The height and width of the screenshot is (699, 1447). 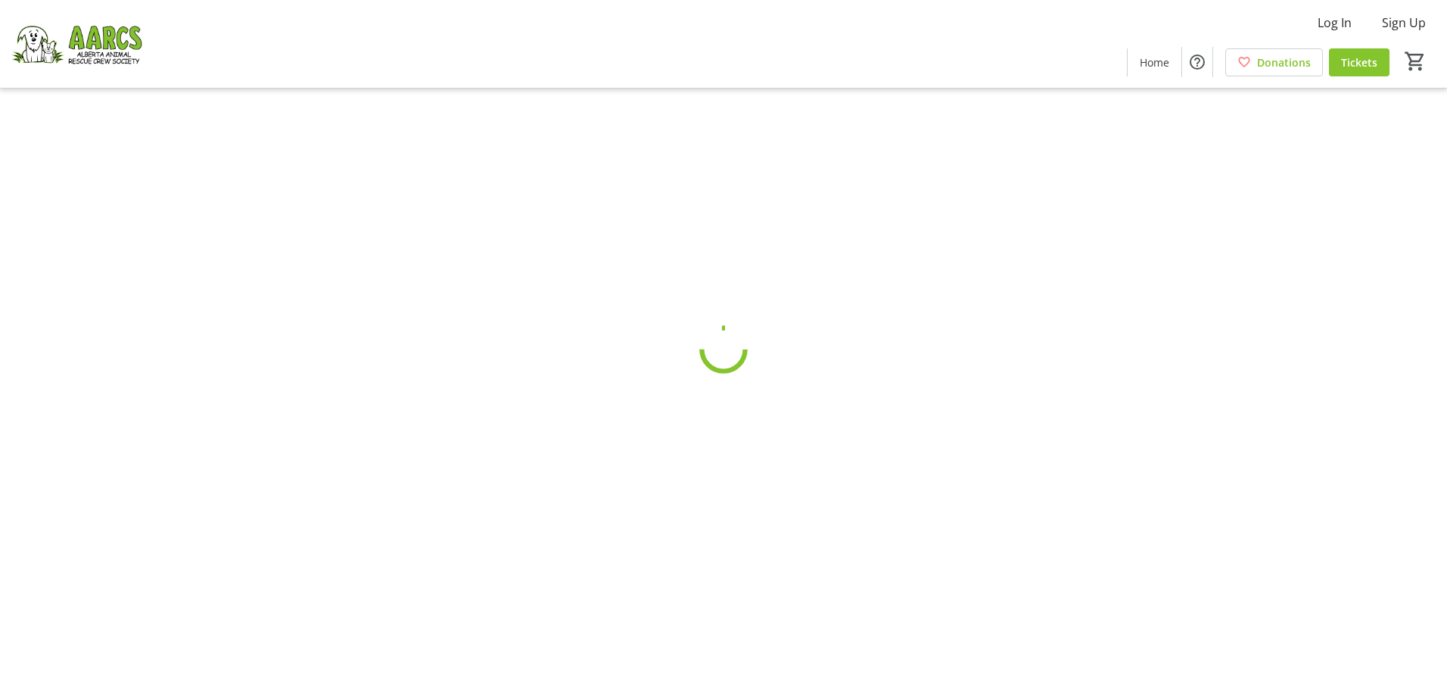 I want to click on span: Log In, so click(x=1335, y=23).